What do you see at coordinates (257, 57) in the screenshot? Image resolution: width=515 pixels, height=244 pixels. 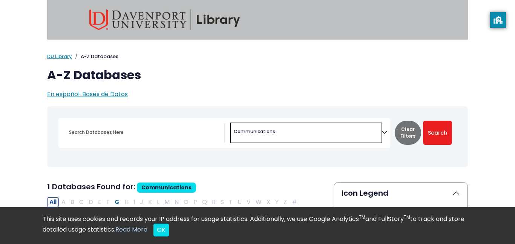 I see `nav: breadcrumb` at bounding box center [257, 57].